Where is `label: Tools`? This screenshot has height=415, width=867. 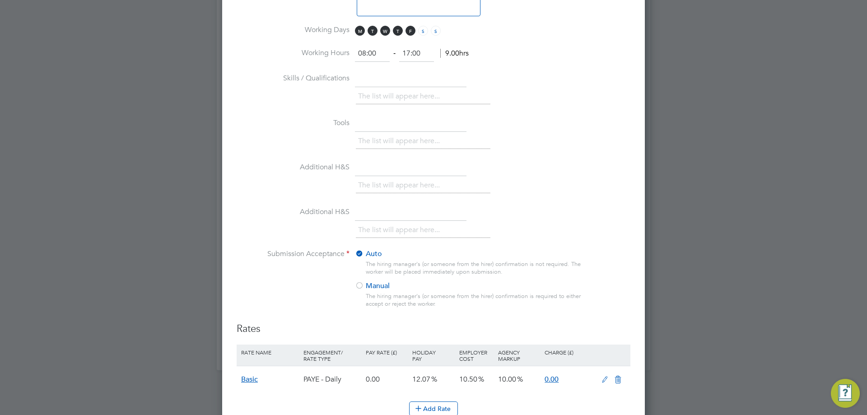
label: Tools is located at coordinates (293, 123).